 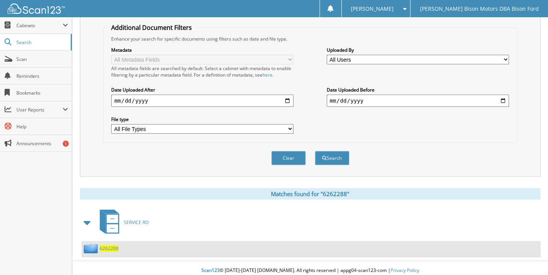 What do you see at coordinates (122, 222) in the screenshot?
I see `a: SERVICE RO` at bounding box center [122, 222].